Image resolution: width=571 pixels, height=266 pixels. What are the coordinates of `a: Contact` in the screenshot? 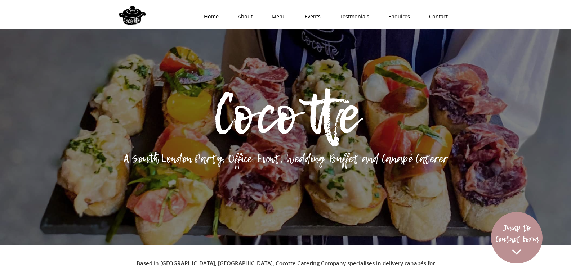 It's located at (436, 17).